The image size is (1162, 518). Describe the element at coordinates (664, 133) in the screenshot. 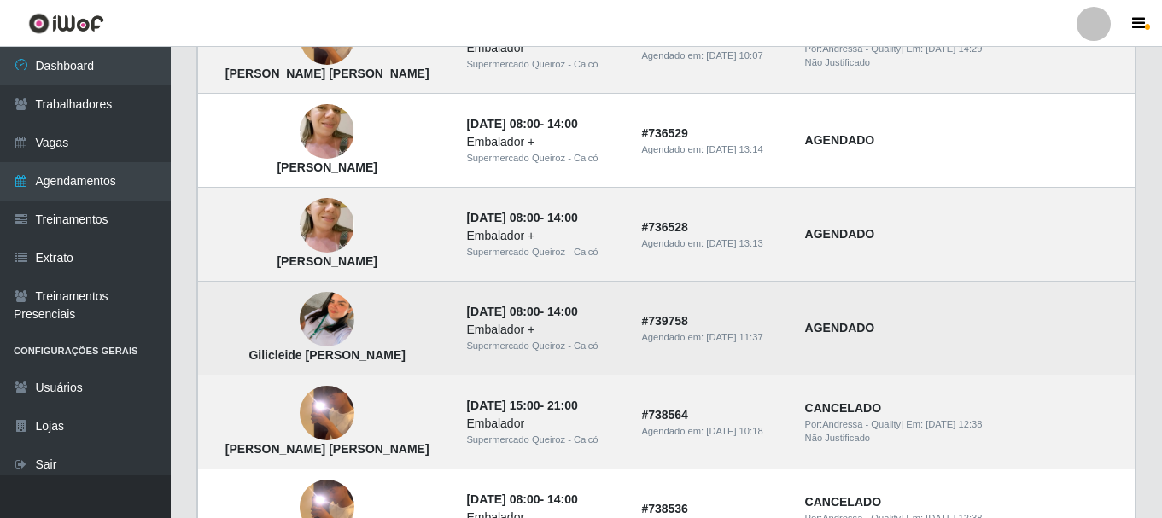

I see `strong: # 736529` at that location.